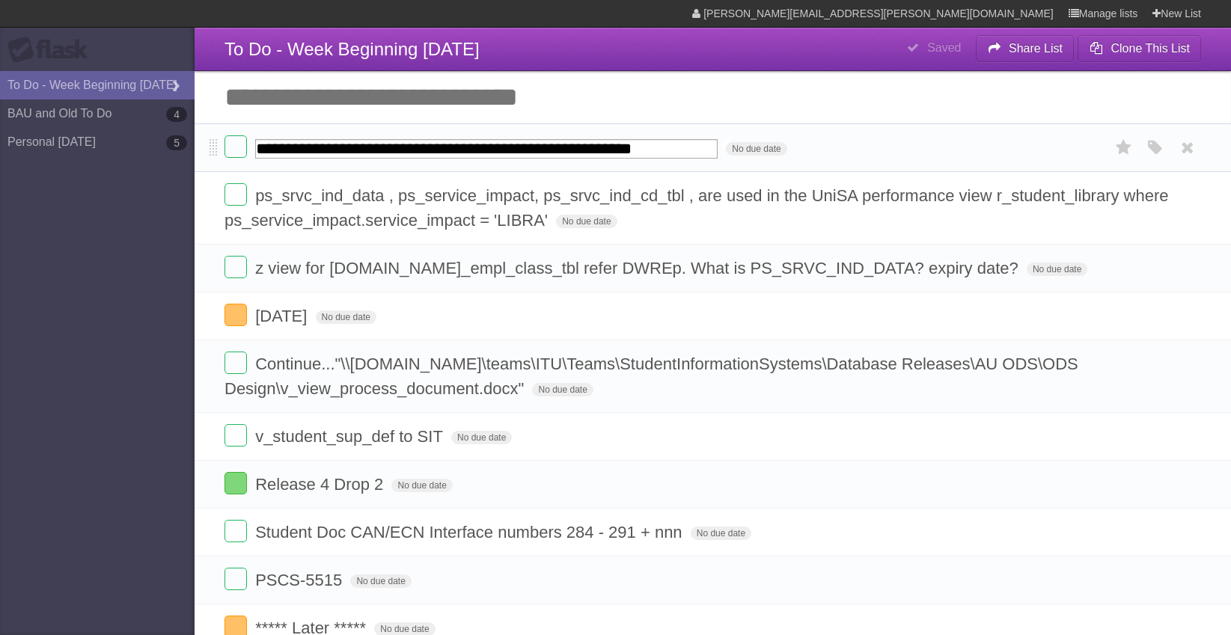 The height and width of the screenshot is (635, 1231). What do you see at coordinates (1036, 48) in the screenshot?
I see `b: Share List` at bounding box center [1036, 48].